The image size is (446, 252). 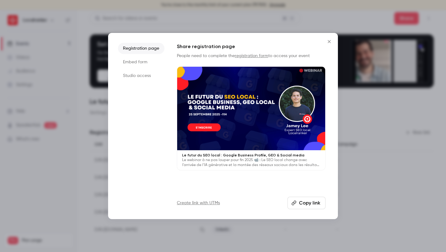 I want to click on li: Registration page, so click(x=141, y=48).